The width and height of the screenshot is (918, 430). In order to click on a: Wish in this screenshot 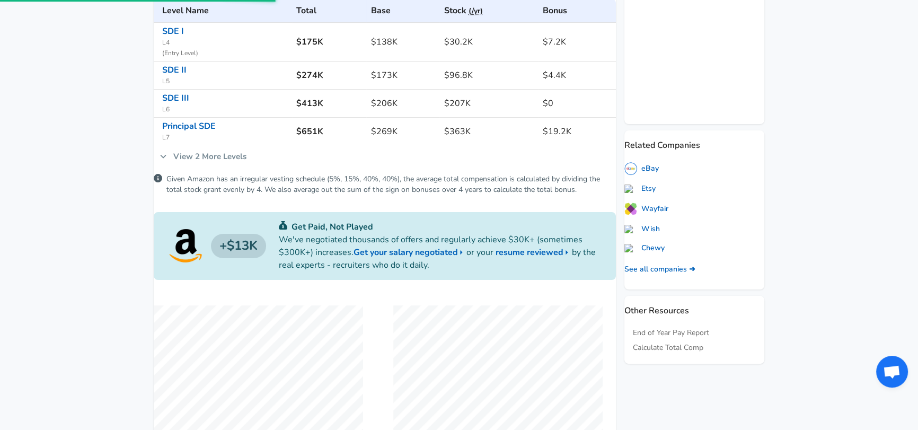, I will do `click(642, 229)`.